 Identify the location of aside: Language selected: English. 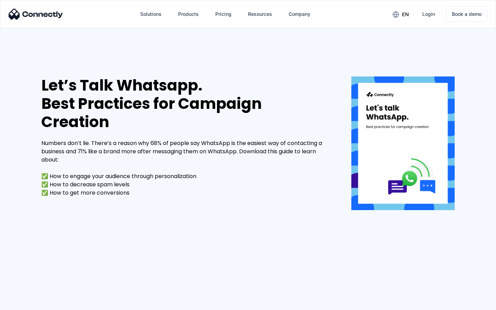
(24, 303).